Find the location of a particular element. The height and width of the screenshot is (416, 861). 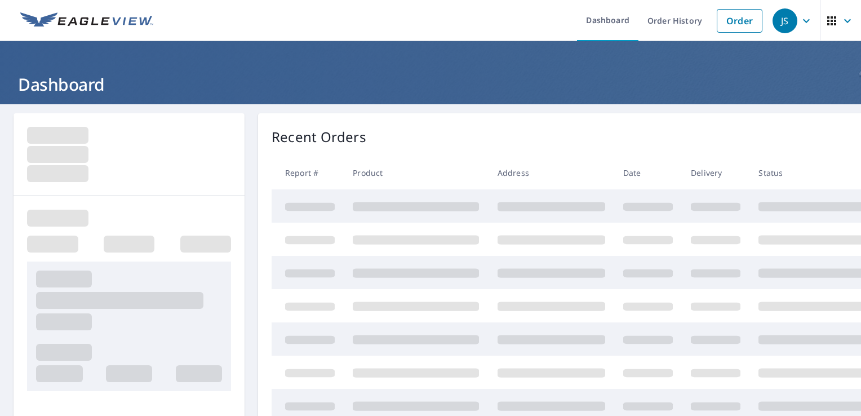

th: Product is located at coordinates (416, 172).